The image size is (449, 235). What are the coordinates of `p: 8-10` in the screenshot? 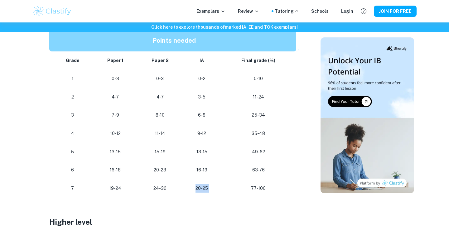 It's located at (160, 115).